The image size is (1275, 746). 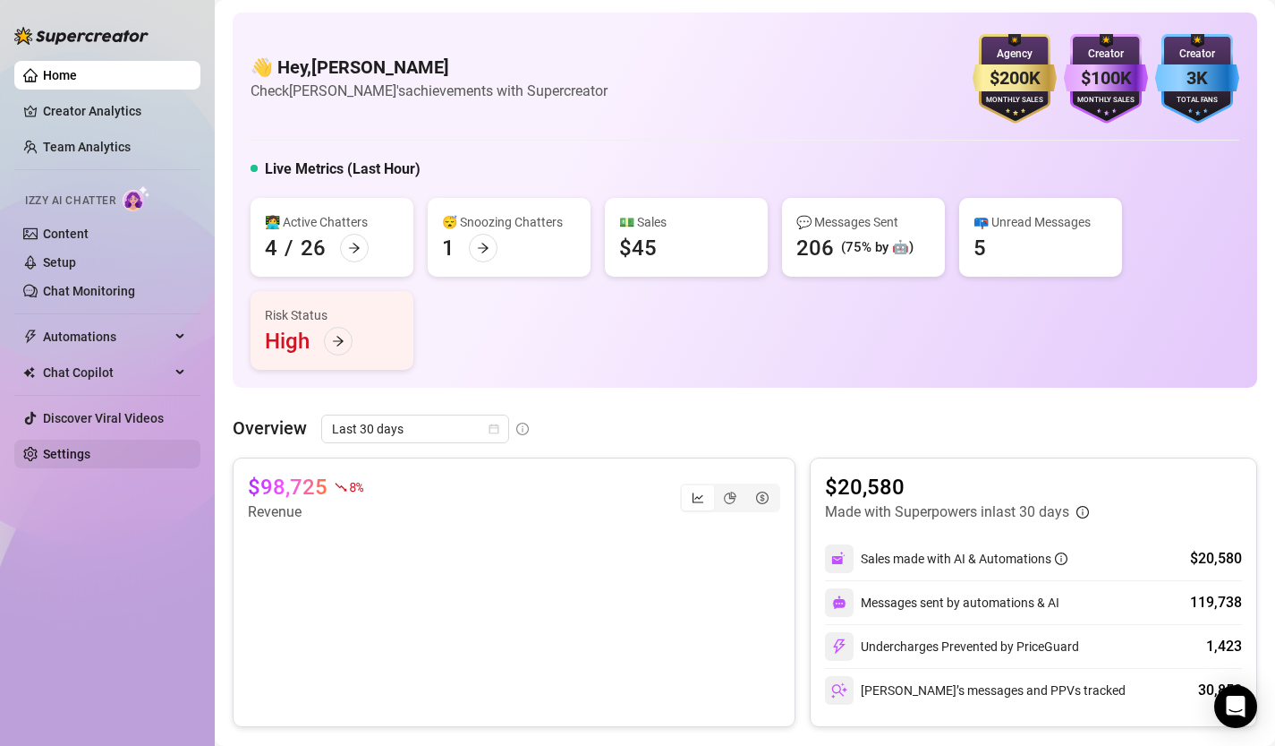 What do you see at coordinates (60, 75) in the screenshot?
I see `a: Home` at bounding box center [60, 75].